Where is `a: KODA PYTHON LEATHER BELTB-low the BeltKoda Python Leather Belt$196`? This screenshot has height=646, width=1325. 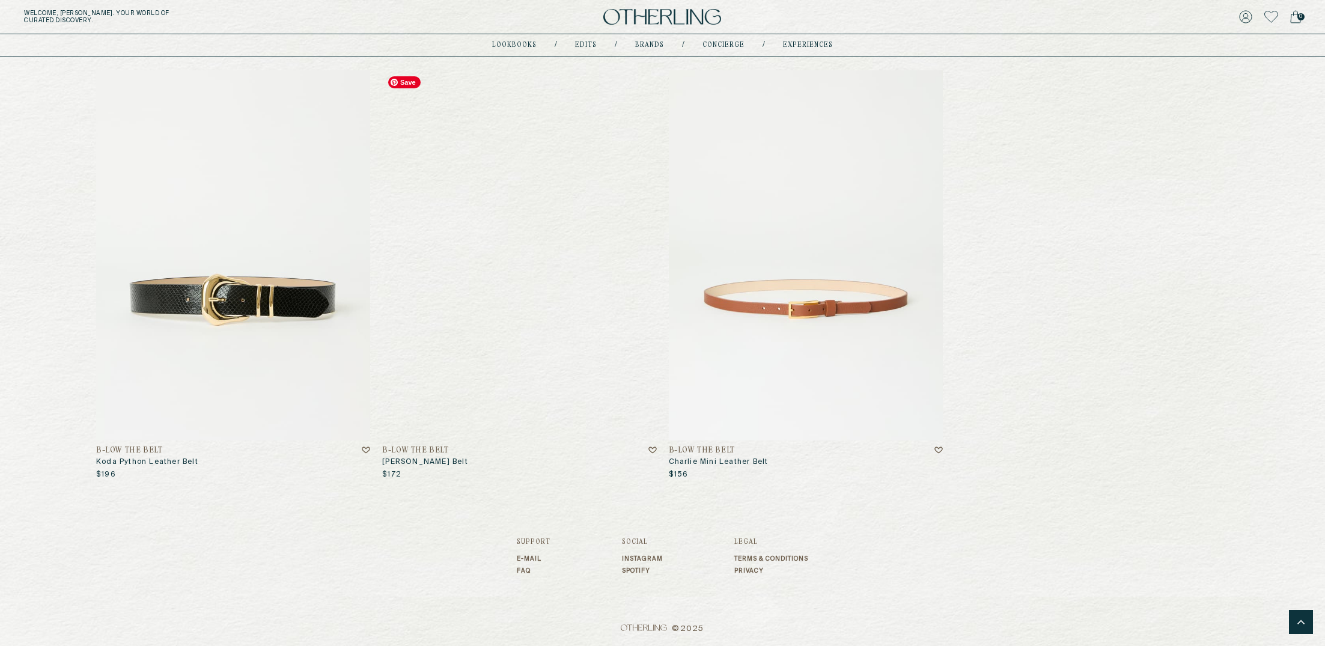 a: KODA PYTHON LEATHER BELTB-low the BeltKoda Python Leather Belt$196 is located at coordinates (233, 275).